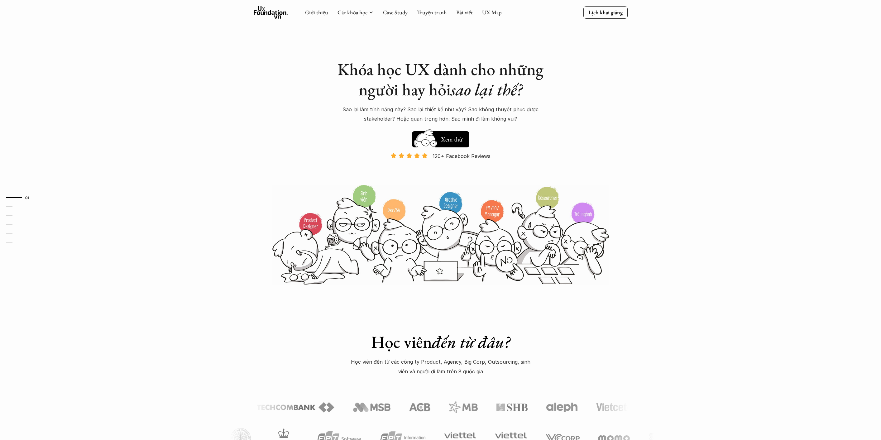 The width and height of the screenshot is (881, 440). I want to click on a: Xem thử, so click(441, 138).